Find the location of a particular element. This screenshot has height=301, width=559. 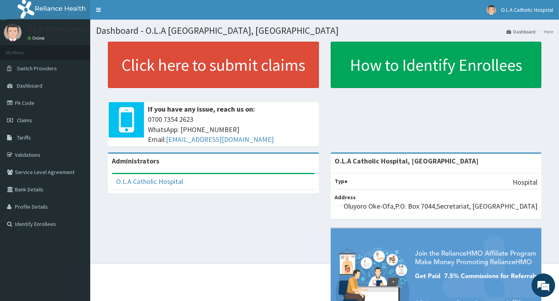

span: Switch Providers is located at coordinates (37, 68).